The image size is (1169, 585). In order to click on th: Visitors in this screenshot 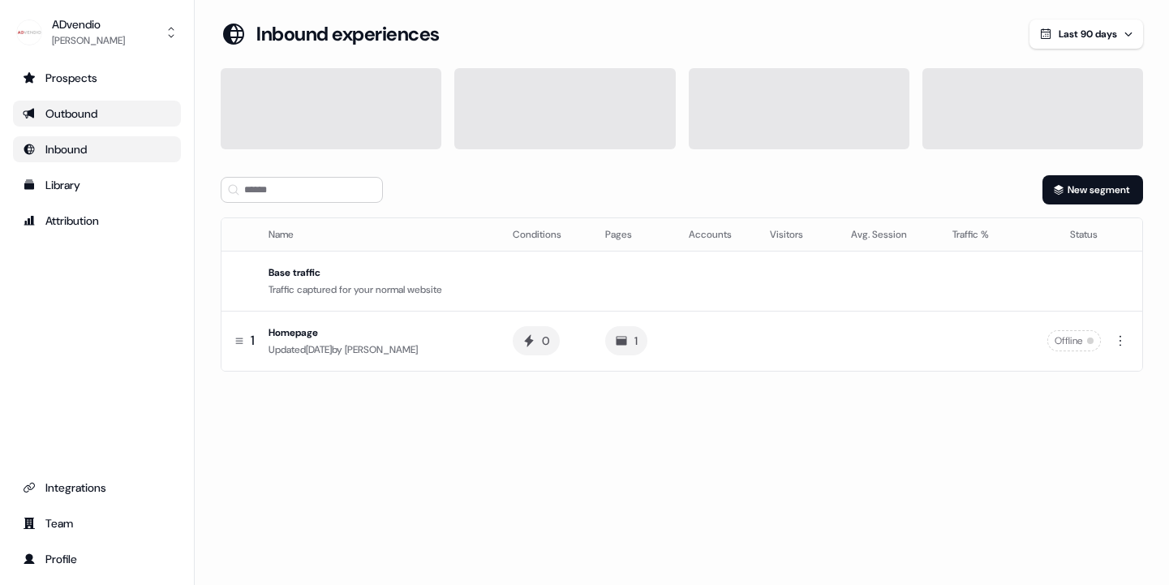, I will do `click(797, 234)`.